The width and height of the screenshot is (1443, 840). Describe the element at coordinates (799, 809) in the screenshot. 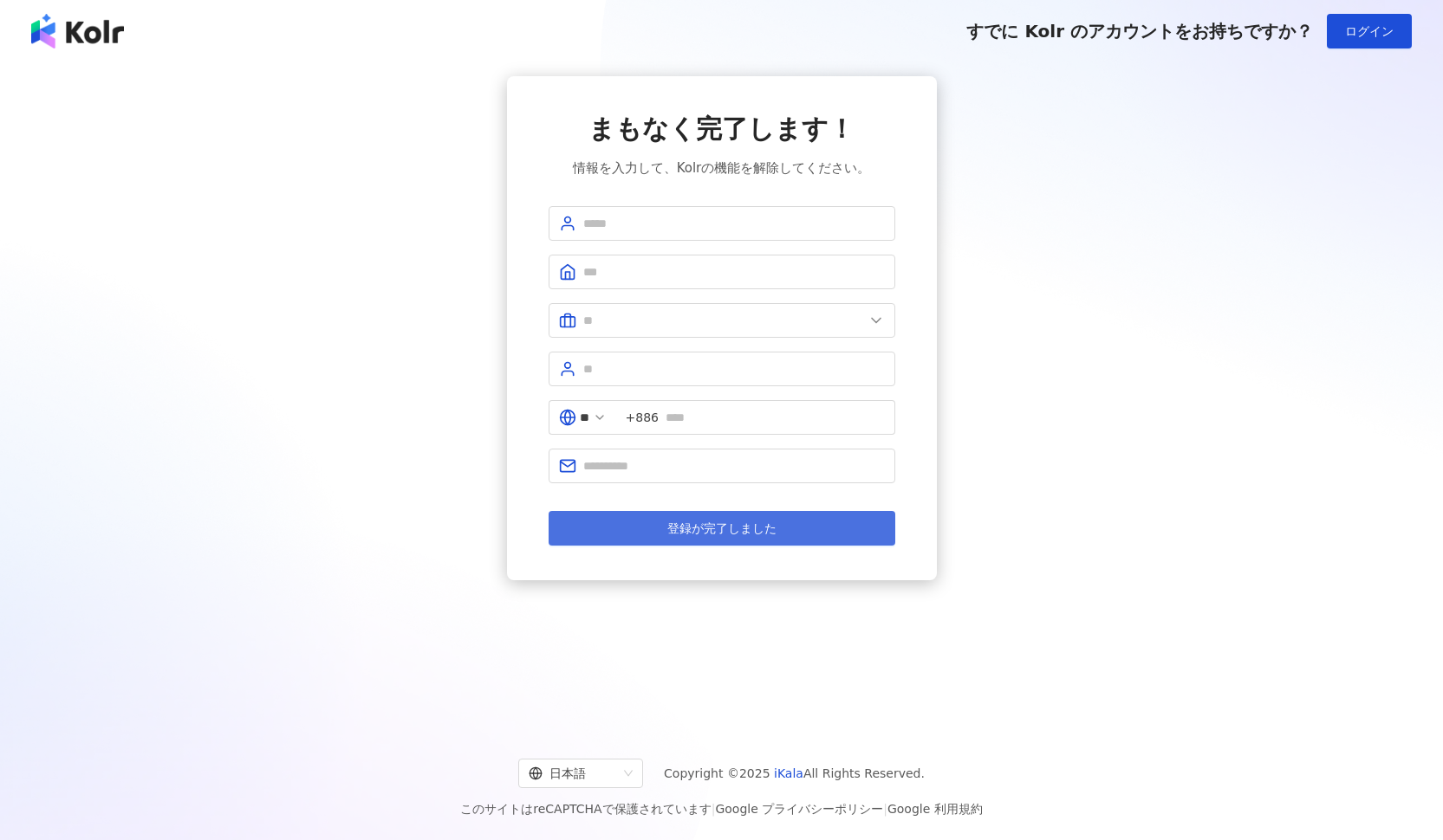

I see `a: Google プライバシーポリシー` at that location.